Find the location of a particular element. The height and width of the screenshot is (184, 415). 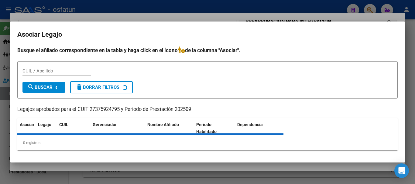

datatable-header-cell: Asociar is located at coordinates (26, 128).